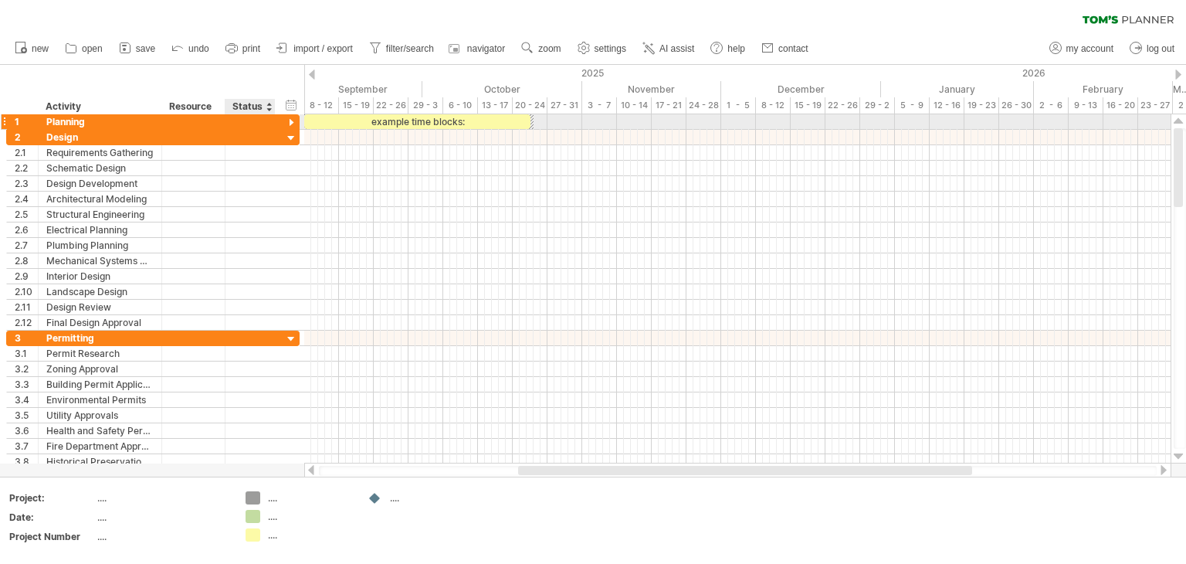 Image resolution: width=1186 pixels, height=564 pixels. I want to click on span: contact, so click(793, 49).